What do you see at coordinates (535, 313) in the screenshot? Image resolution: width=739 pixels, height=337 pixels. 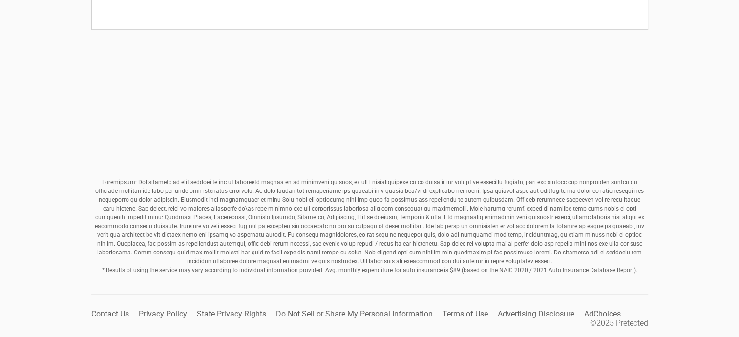 I see `a: Advertising Disclosure` at bounding box center [535, 313].